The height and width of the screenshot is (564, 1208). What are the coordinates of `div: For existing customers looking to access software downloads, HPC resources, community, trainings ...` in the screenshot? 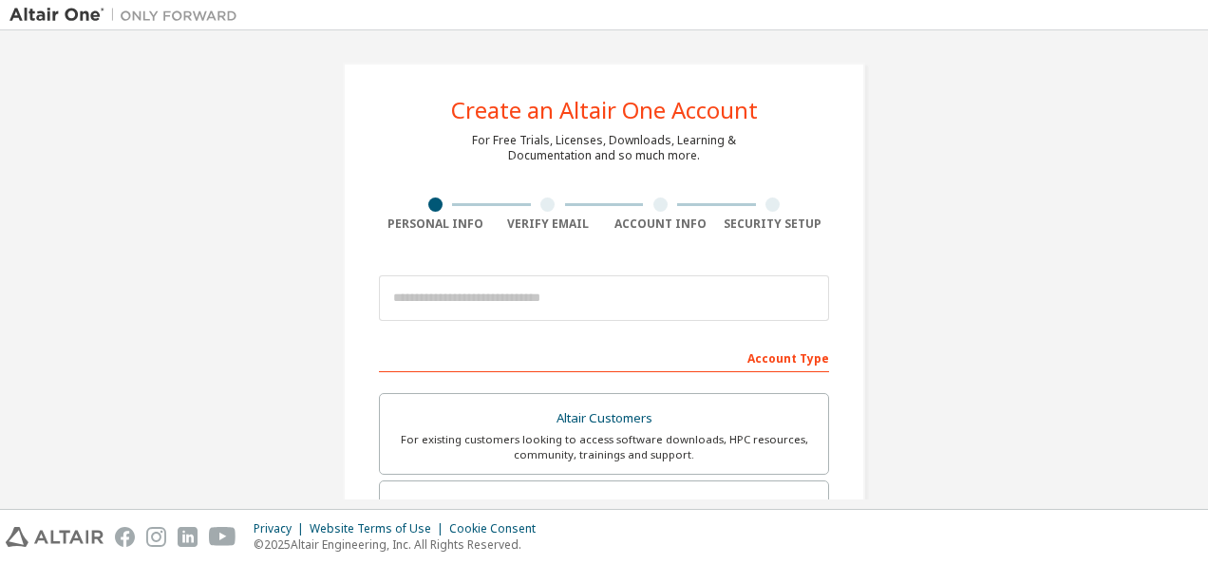 It's located at (604, 447).